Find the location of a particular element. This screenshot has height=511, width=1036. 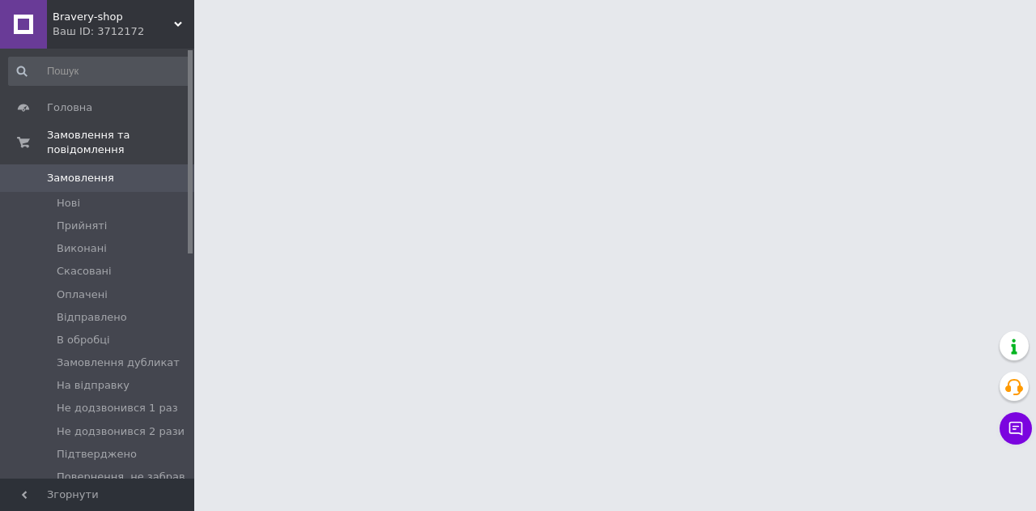

span: Прийняті is located at coordinates (82, 226).